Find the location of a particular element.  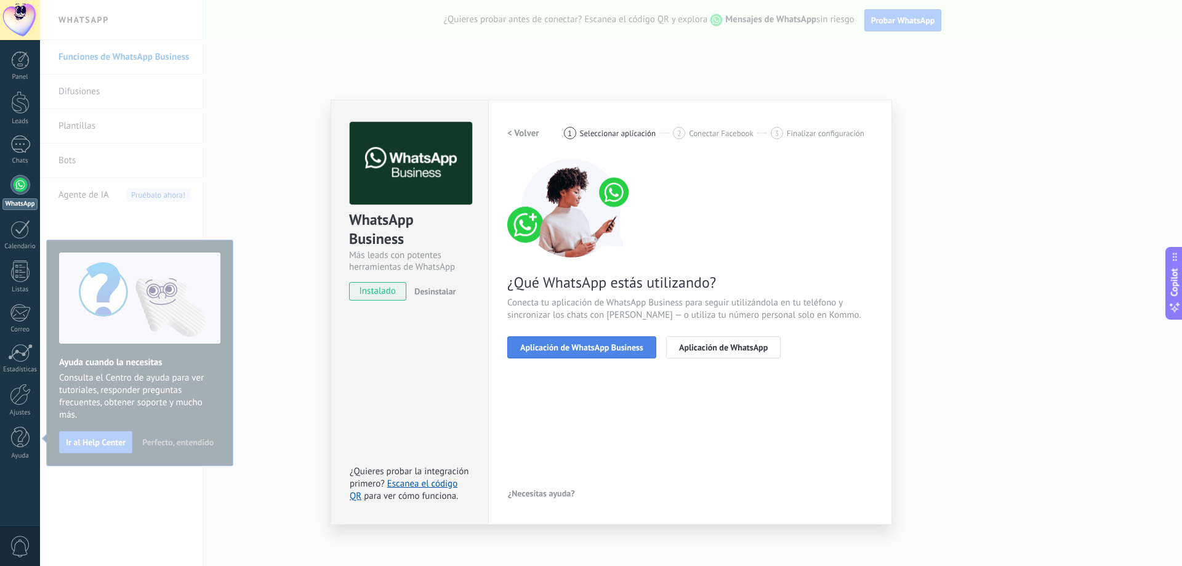

span: 1 is located at coordinates (569, 133).